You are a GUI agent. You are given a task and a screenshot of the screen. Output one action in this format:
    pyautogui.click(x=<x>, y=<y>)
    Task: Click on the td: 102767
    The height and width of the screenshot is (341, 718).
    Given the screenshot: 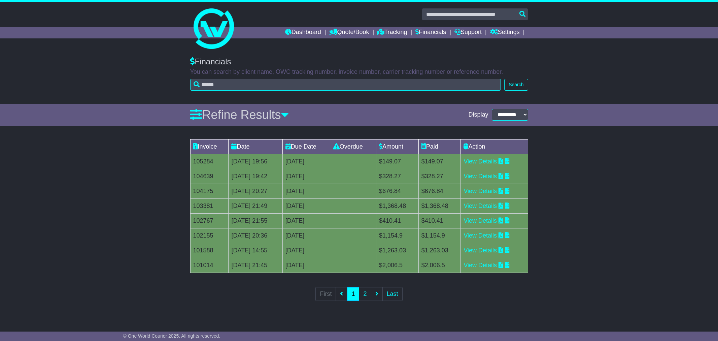 What is the action you would take?
    pyautogui.click(x=209, y=220)
    